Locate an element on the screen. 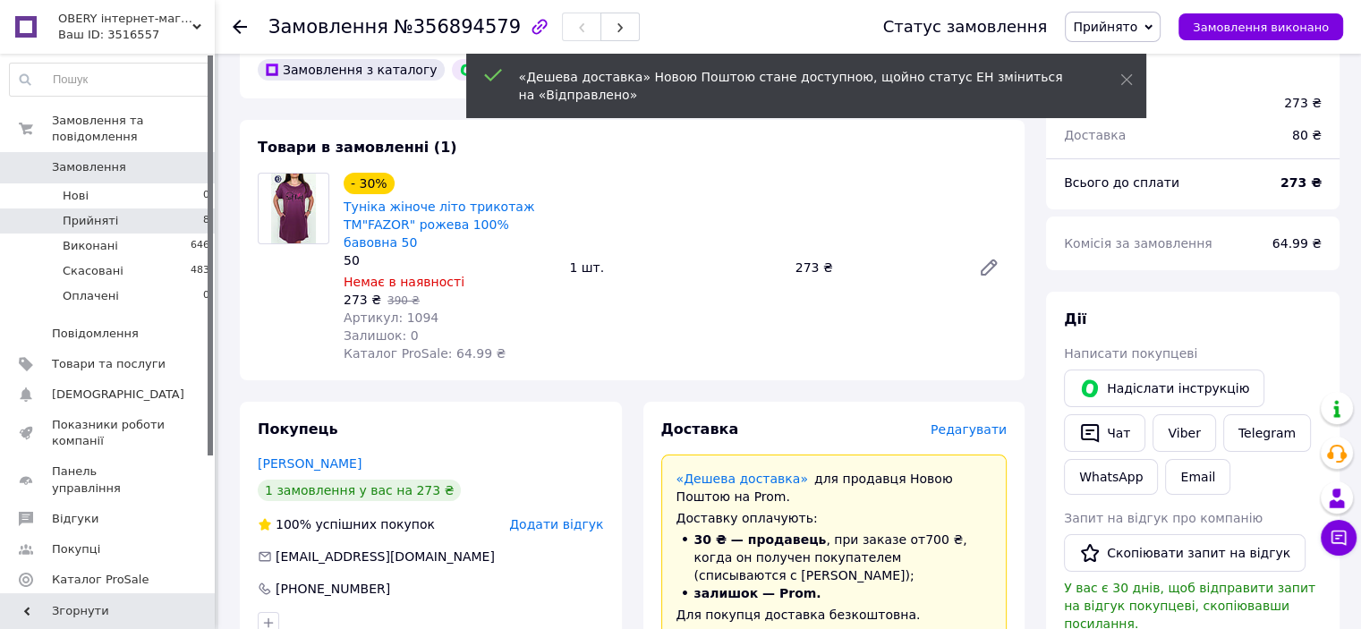 The height and width of the screenshot is (629, 1361). div: Для покупця доставка безкоштовна. is located at coordinates (834, 615).